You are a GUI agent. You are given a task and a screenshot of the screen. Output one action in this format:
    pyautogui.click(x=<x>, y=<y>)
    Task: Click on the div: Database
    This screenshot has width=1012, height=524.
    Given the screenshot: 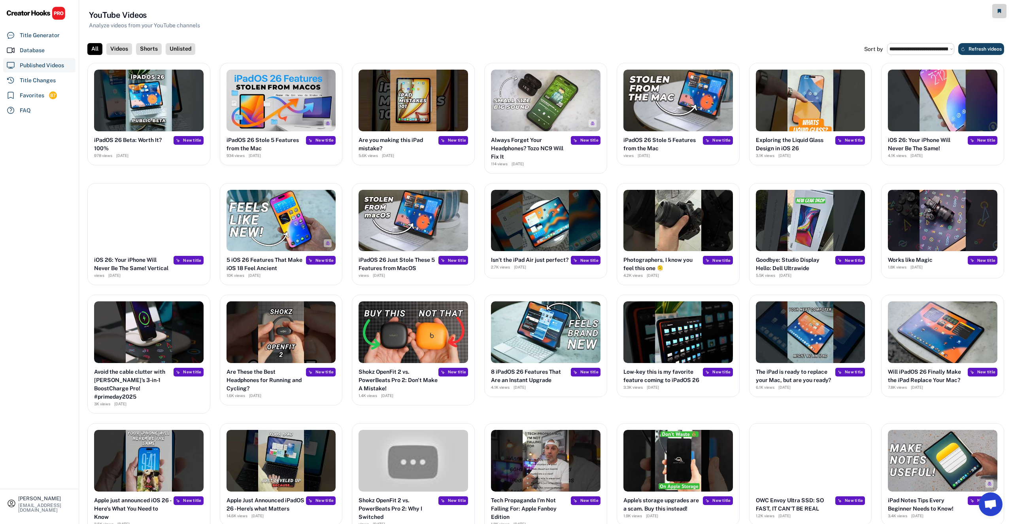 What is the action you would take?
    pyautogui.click(x=32, y=50)
    